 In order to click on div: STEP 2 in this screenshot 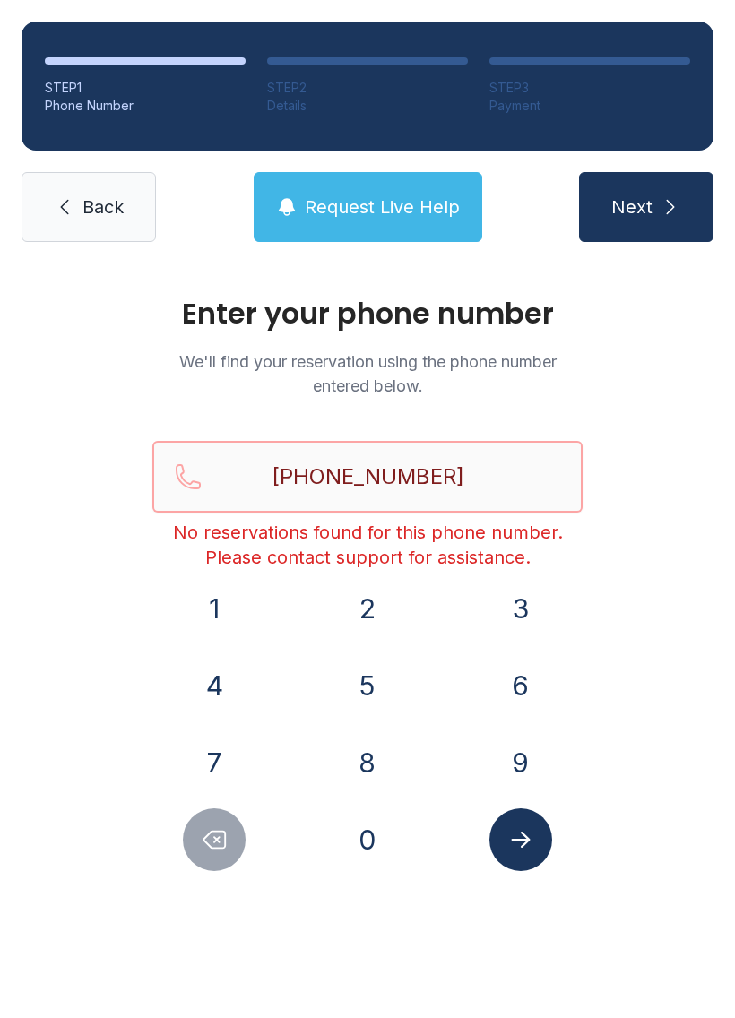, I will do `click(368, 88)`.